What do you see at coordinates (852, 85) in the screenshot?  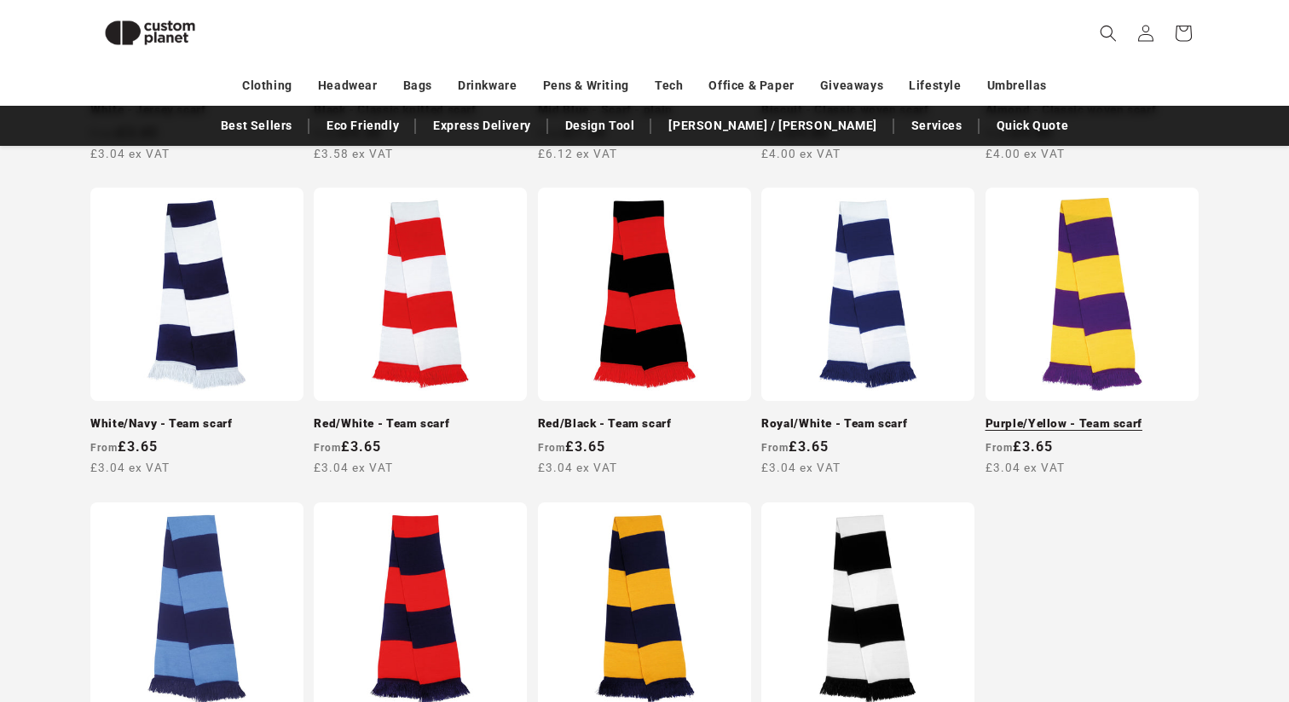 I see `a: Giveaways` at bounding box center [852, 85].